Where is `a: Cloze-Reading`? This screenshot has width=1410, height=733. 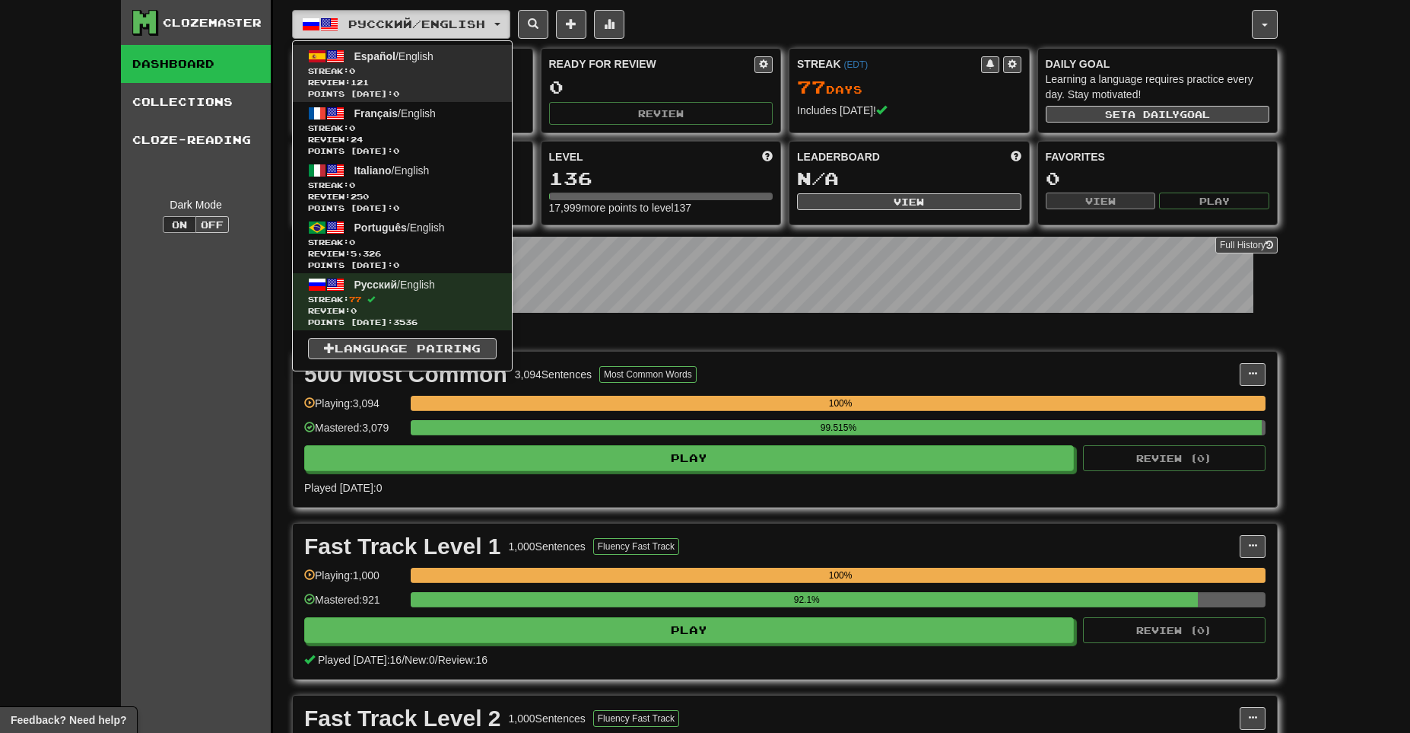
a: Cloze-Reading is located at coordinates (195, 140).